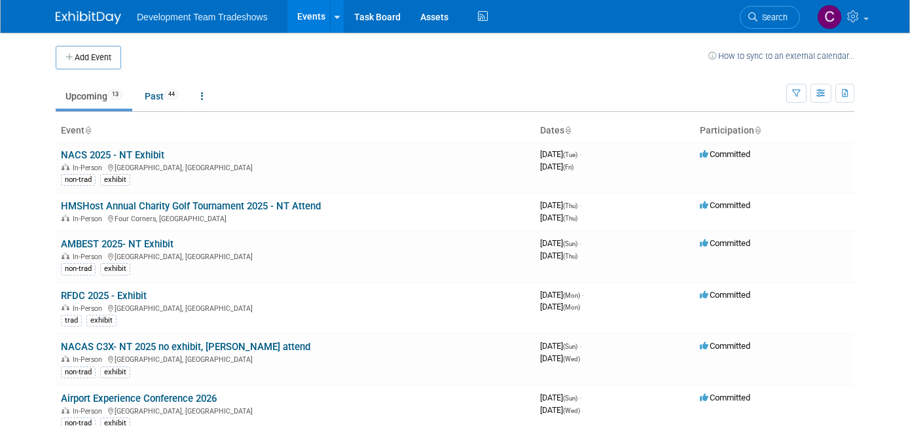 The height and width of the screenshot is (426, 910). I want to click on a: Past44, so click(162, 96).